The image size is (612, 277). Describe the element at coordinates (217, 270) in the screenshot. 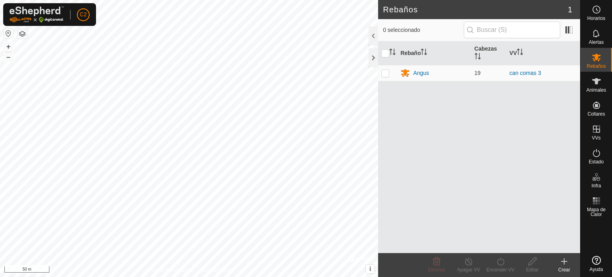

I see `a: Contáctenos` at that location.